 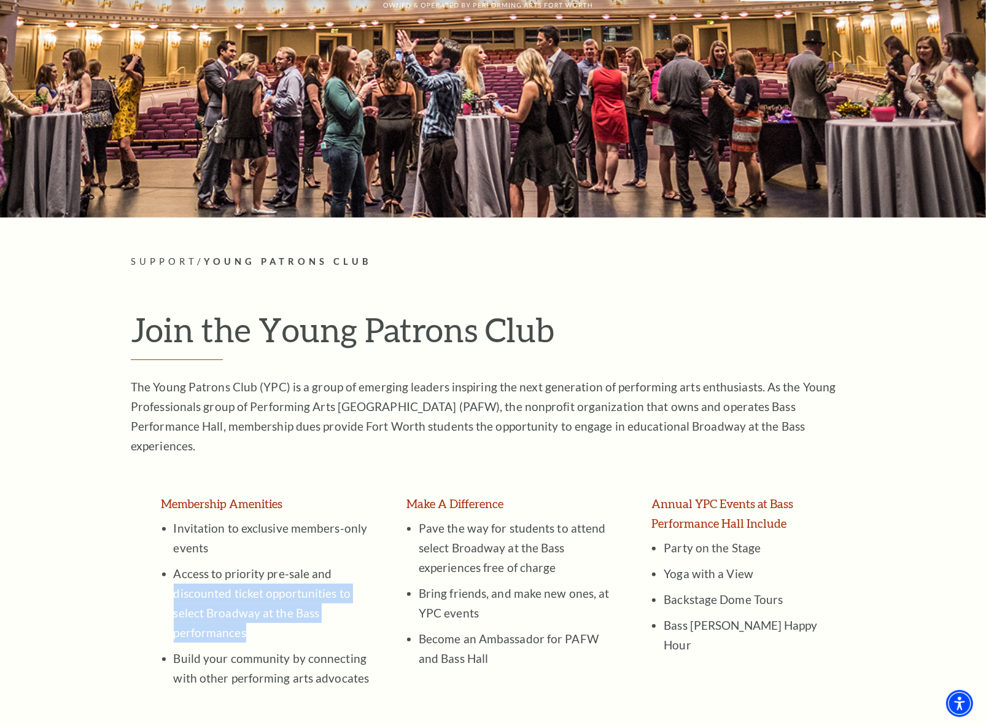 What do you see at coordinates (164, 261) in the screenshot?
I see `span: Support` at bounding box center [164, 261].